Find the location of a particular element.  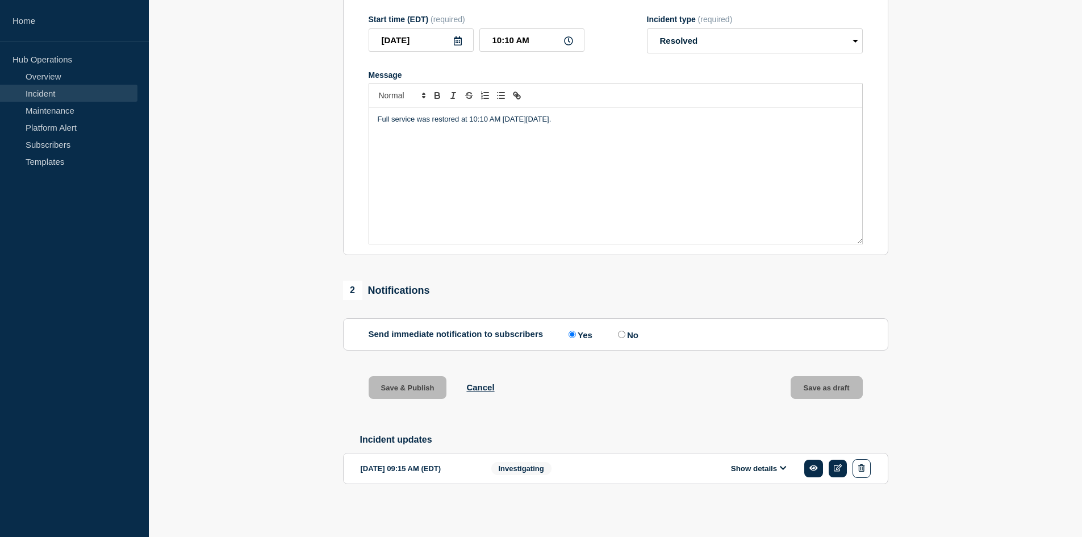

span: Font size is located at coordinates (401, 95).